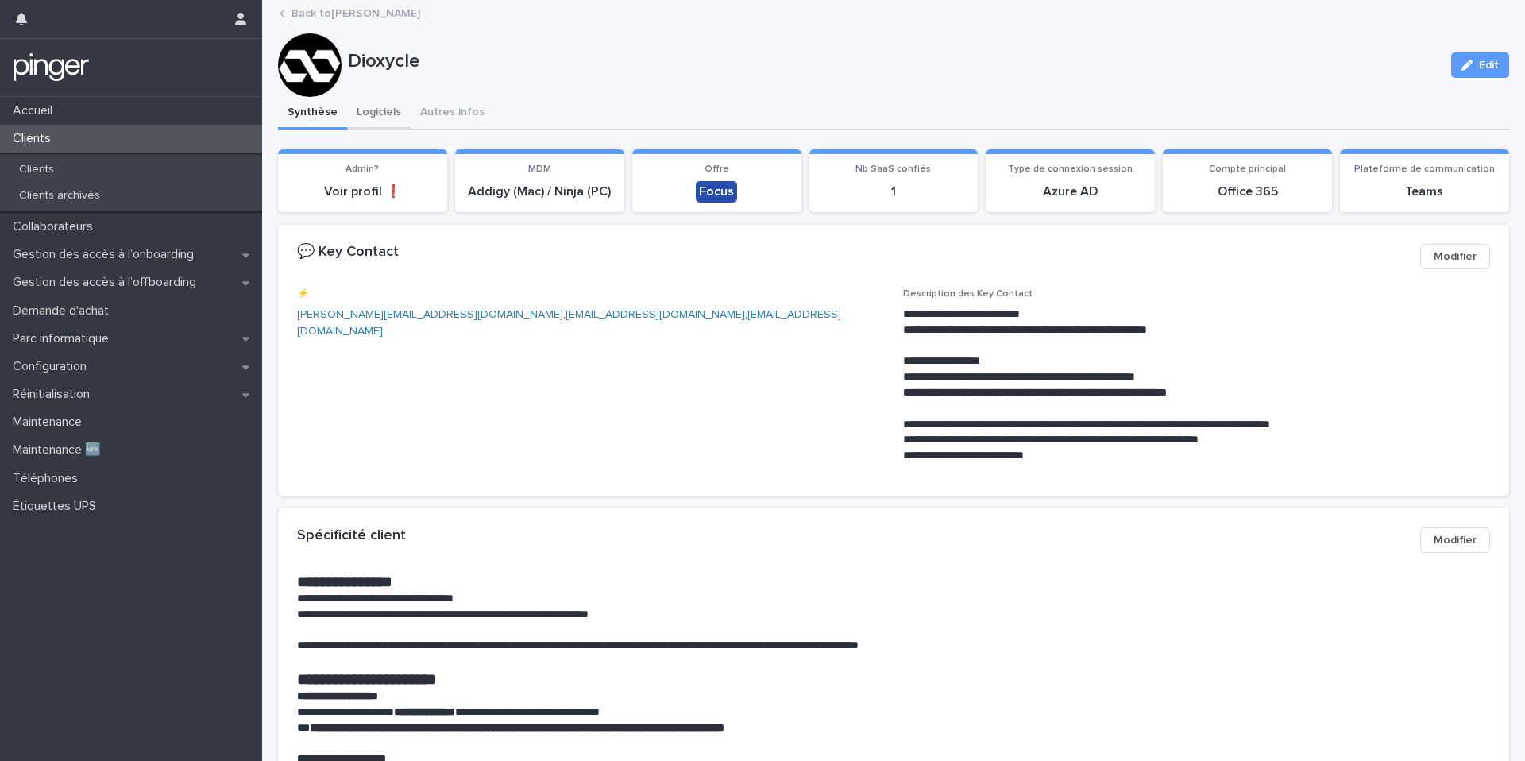 Image resolution: width=1525 pixels, height=761 pixels. Describe the element at coordinates (379, 114) in the screenshot. I see `button: Logiciels` at that location.